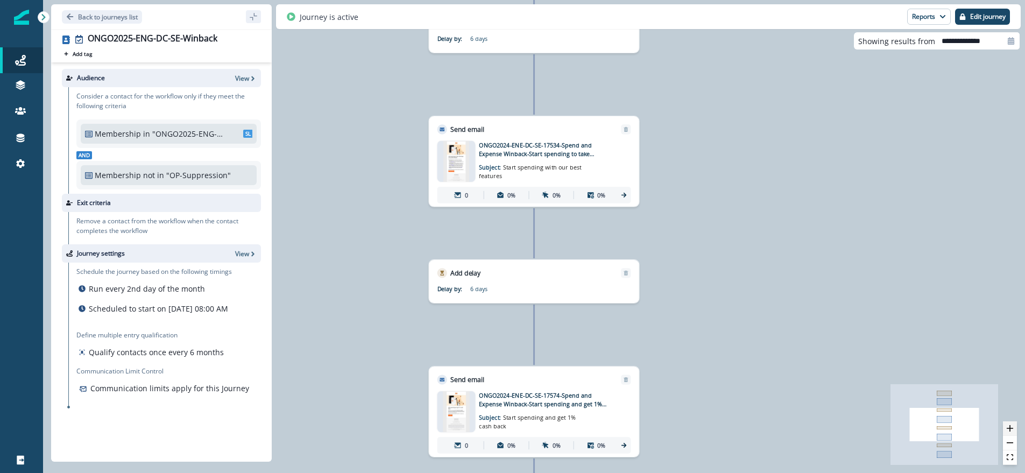  Describe the element at coordinates (94, 203) in the screenshot. I see `p: Exit criteria` at that location.